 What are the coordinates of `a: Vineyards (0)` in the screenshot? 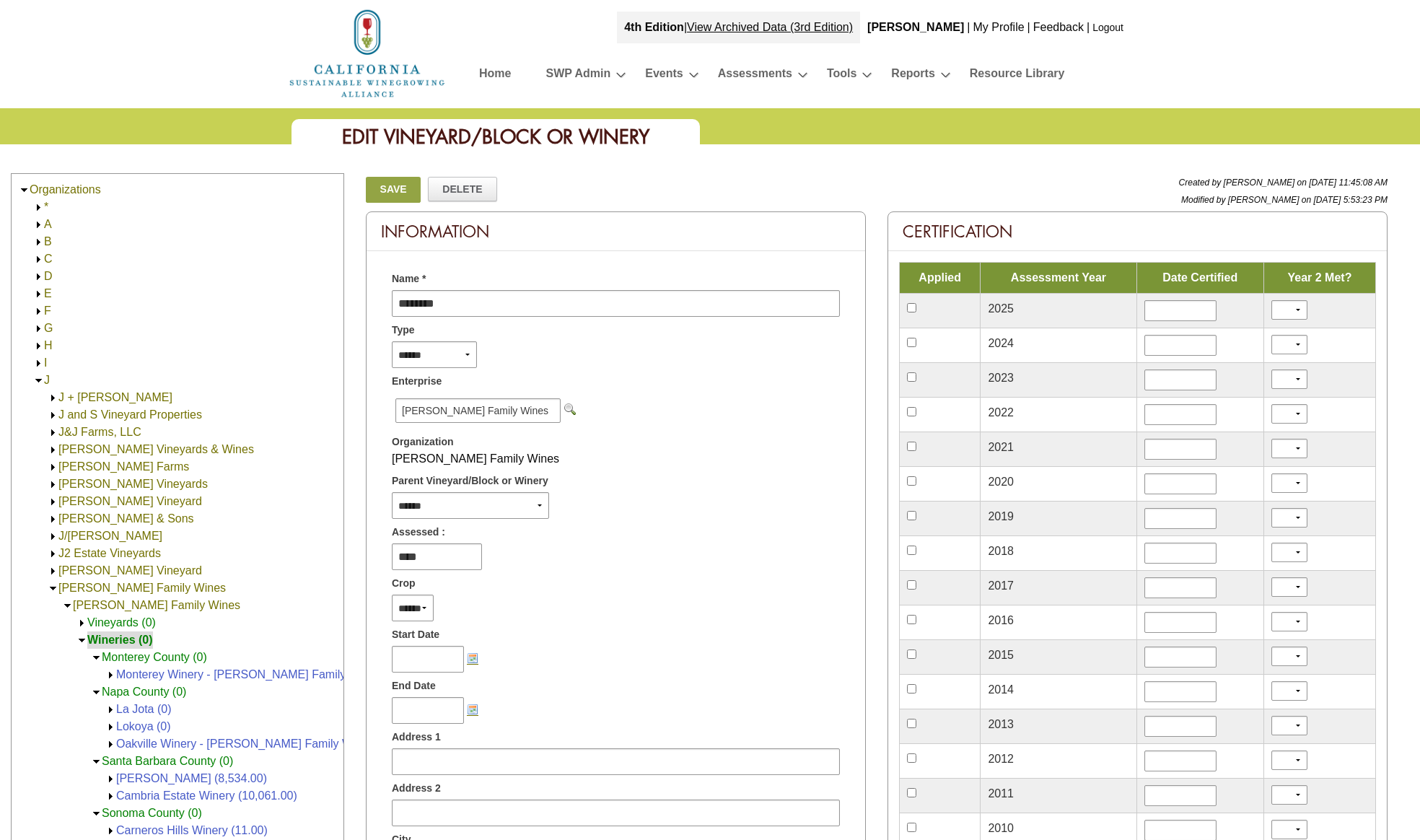 It's located at (122, 622).